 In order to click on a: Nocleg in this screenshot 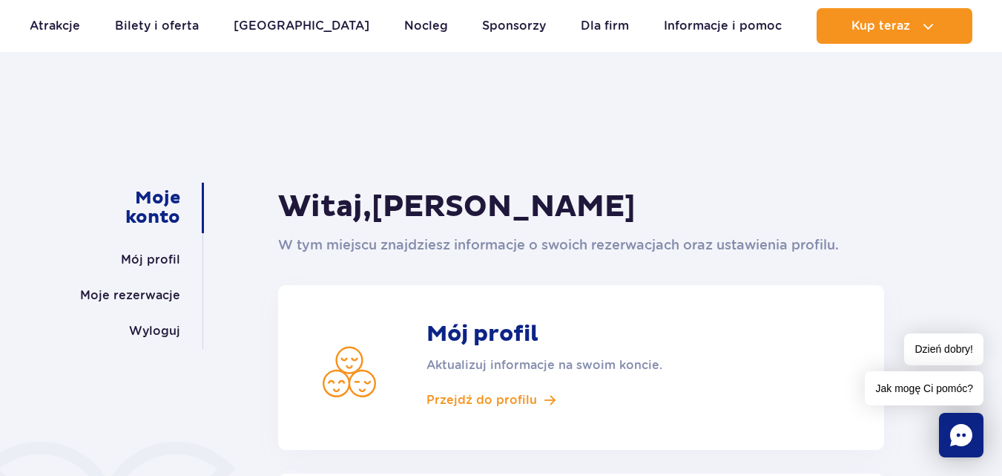, I will do `click(426, 26)`.